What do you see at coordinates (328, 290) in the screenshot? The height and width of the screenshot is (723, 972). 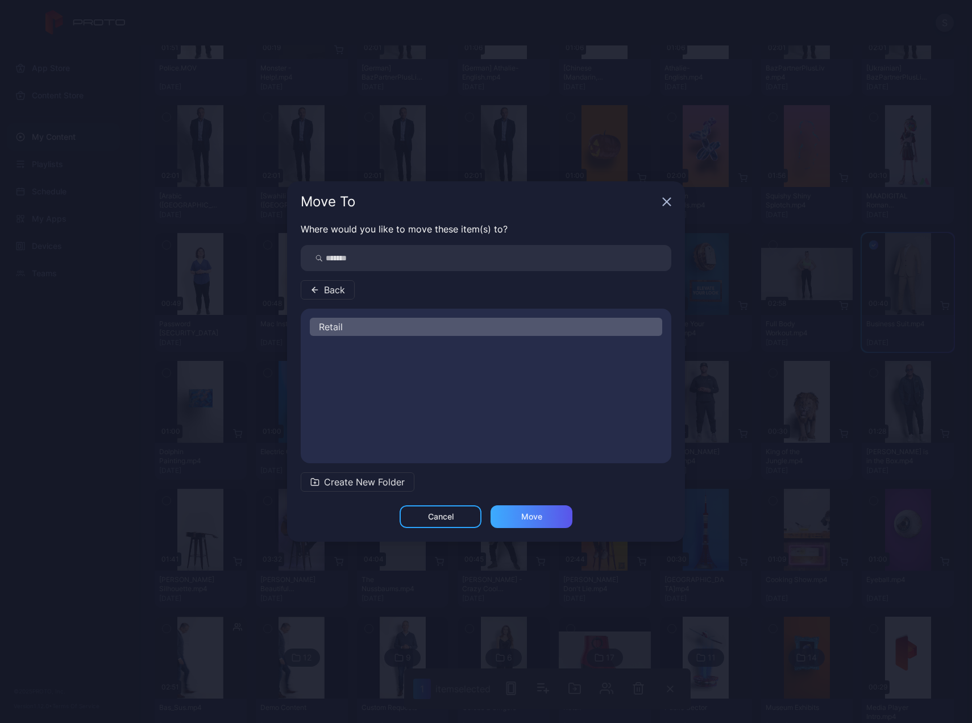 I see `button: Back` at bounding box center [328, 290].